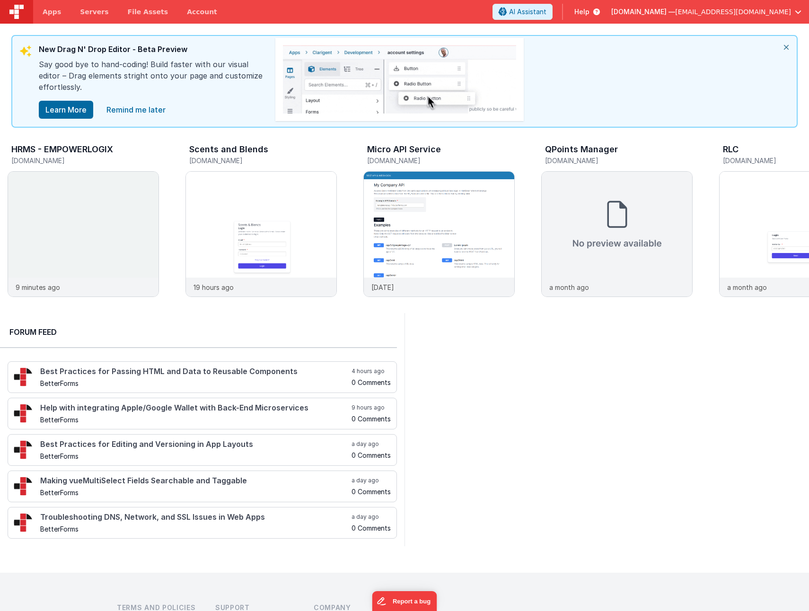 The width and height of the screenshot is (809, 611). Describe the element at coordinates (202, 413) in the screenshot. I see `a: Help with integrating Apple/Google Wallet with Back-End Microservices BetterForms 9 hours ago 0 C...` at that location.